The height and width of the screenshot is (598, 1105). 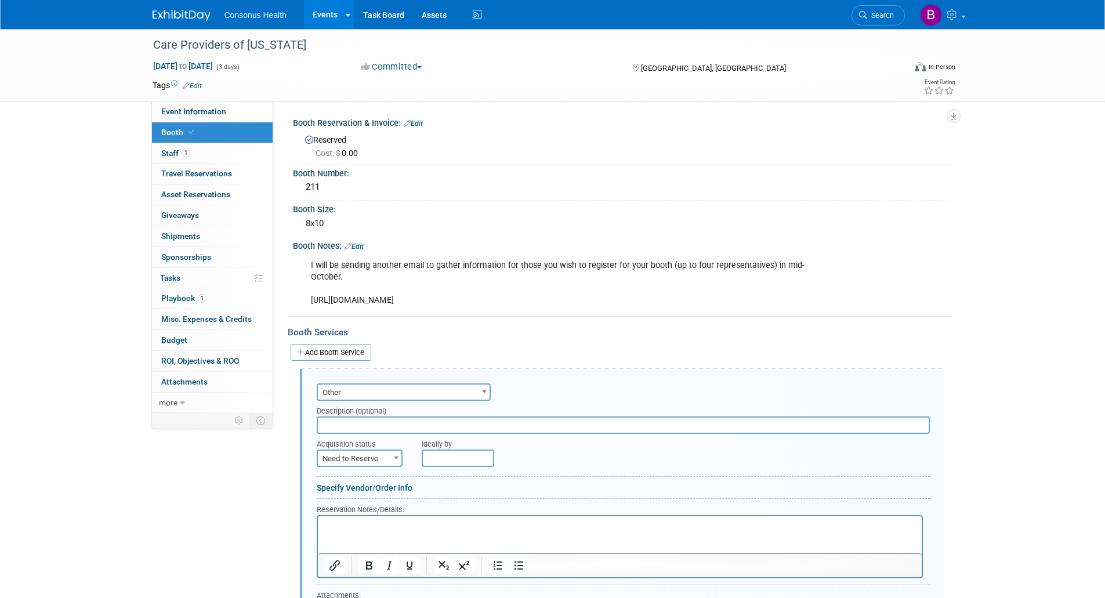 What do you see at coordinates (878, 15) in the screenshot?
I see `a: Search` at bounding box center [878, 15].